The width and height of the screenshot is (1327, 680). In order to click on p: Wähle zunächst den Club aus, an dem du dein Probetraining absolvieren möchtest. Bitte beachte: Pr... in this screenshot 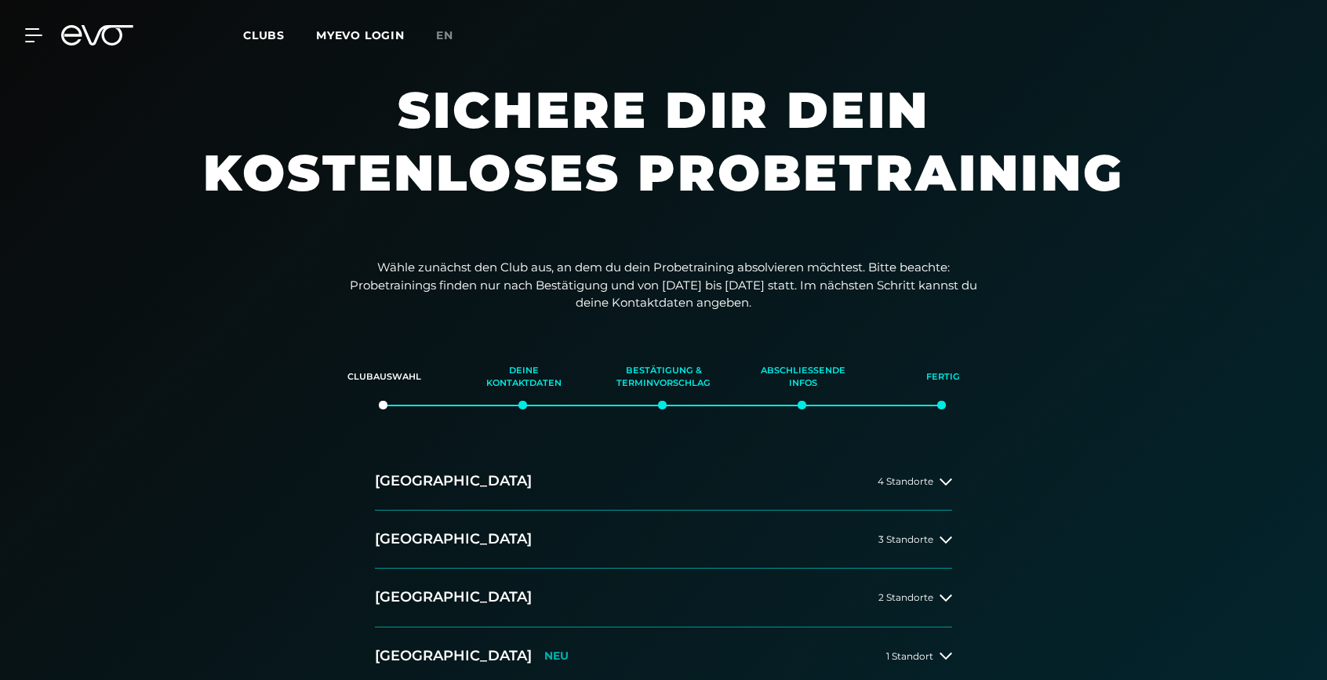, I will do `click(663, 285)`.